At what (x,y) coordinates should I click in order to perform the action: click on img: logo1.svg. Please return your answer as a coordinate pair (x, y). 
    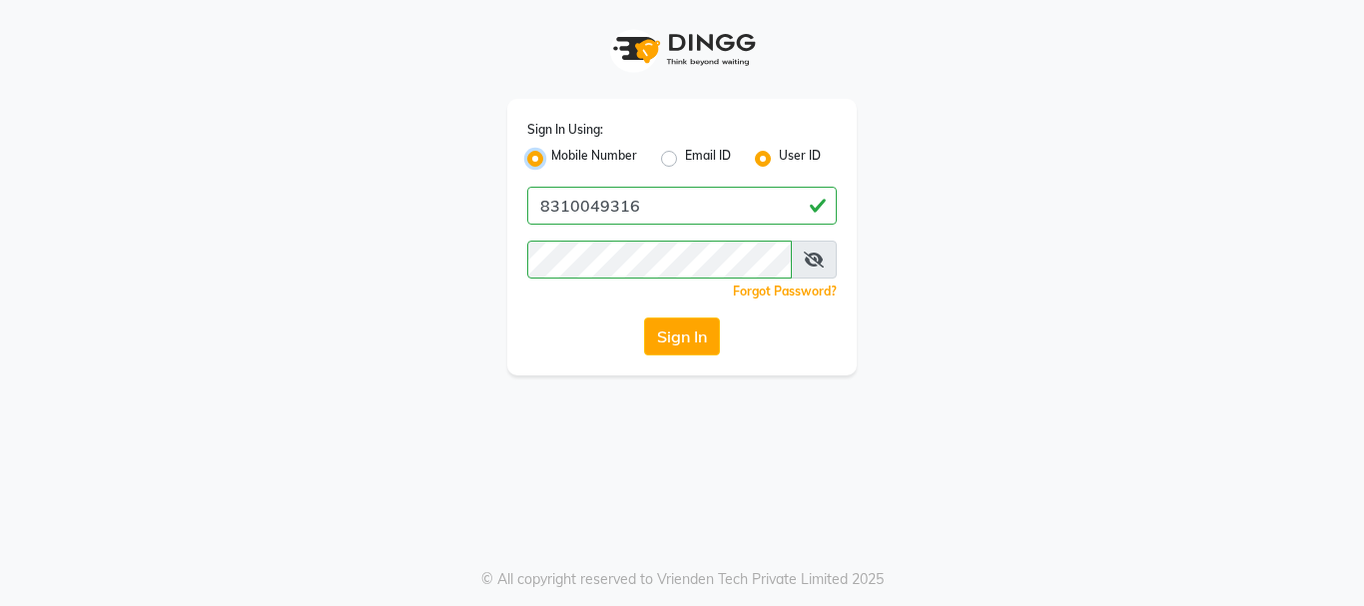
    Looking at the image, I should click on (682, 49).